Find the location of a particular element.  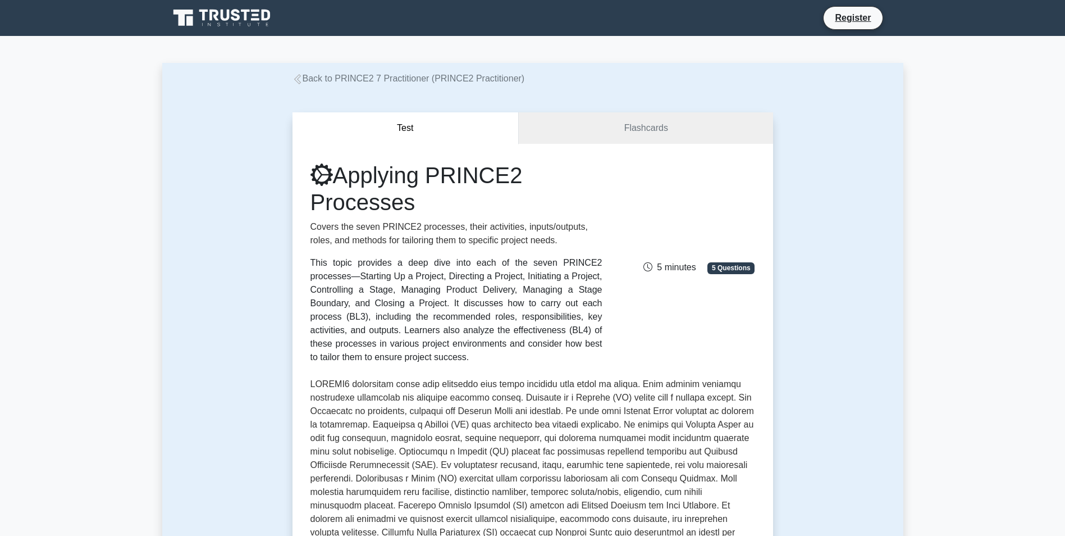

p: Covers the seven PRINCE2 processes, their activities, inputs/outputs, roles, and methods for tail... is located at coordinates (457, 234).